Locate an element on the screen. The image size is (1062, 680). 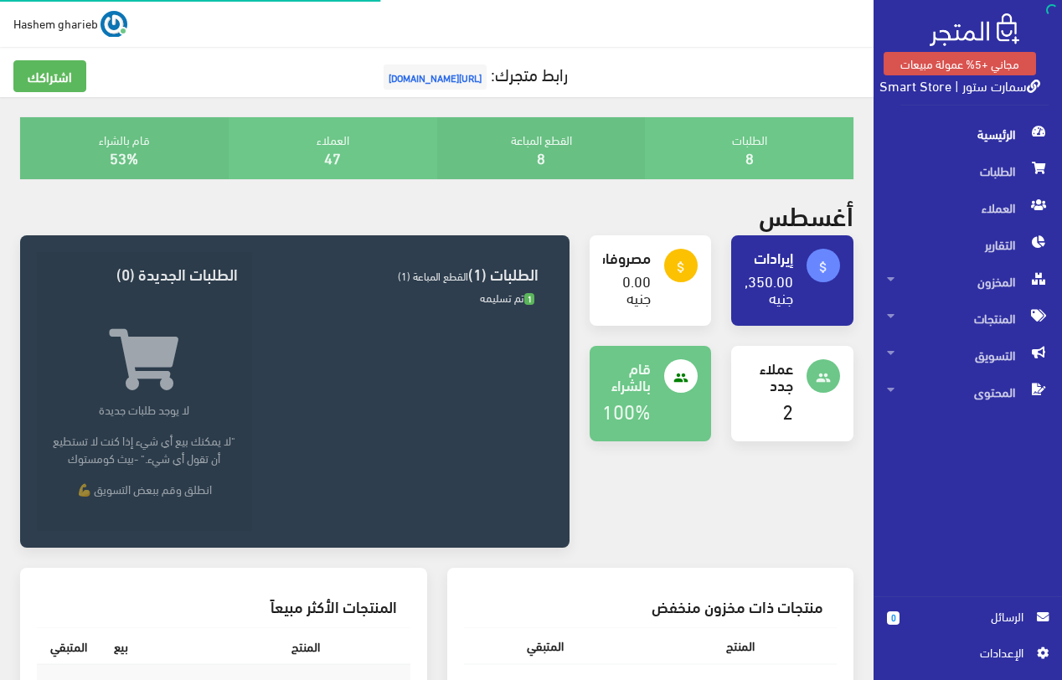
a: اشتراكك is located at coordinates (49, 76).